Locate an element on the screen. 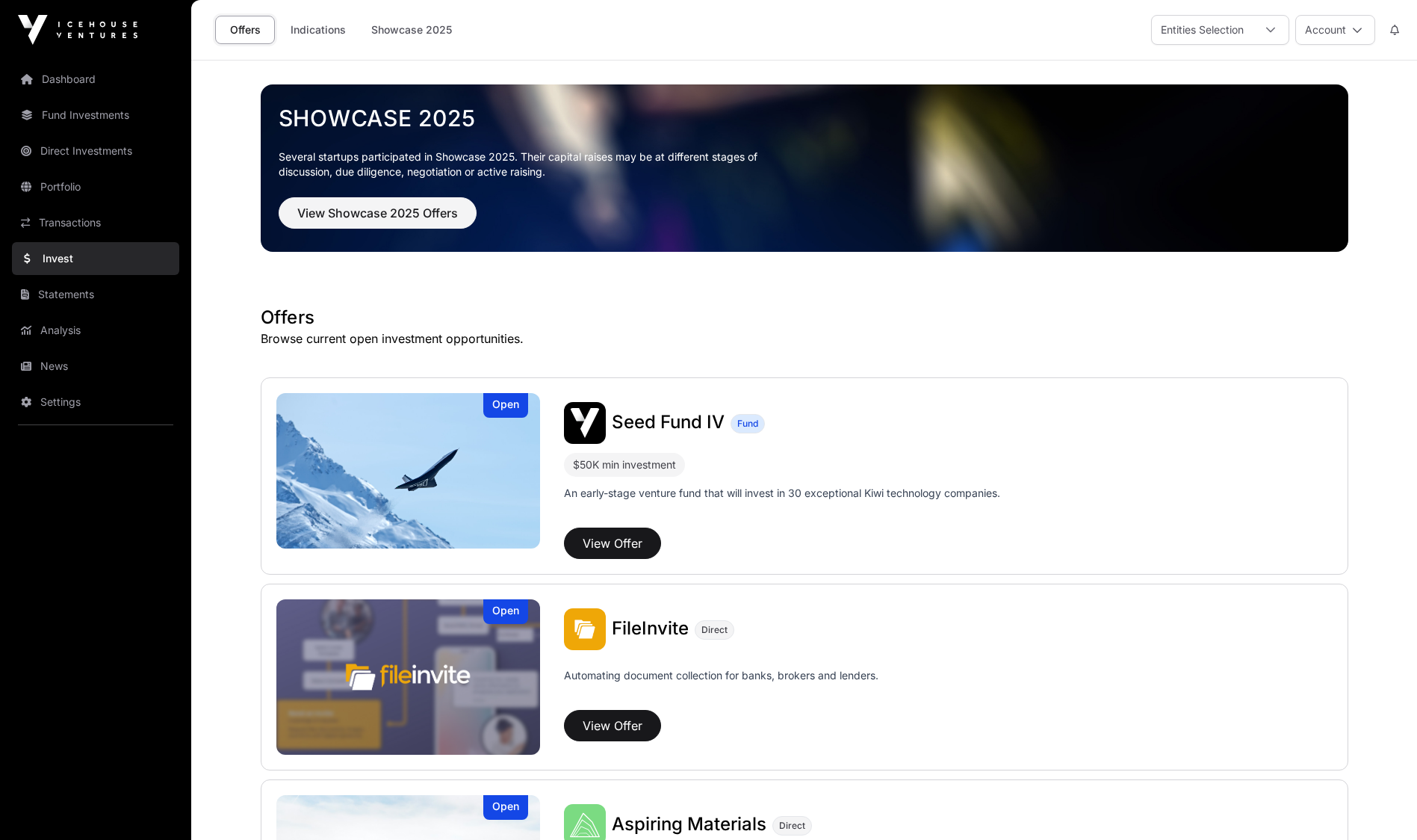 Image resolution: width=1417 pixels, height=840 pixels. a: View Showcase 2025 Offers is located at coordinates (377, 219).